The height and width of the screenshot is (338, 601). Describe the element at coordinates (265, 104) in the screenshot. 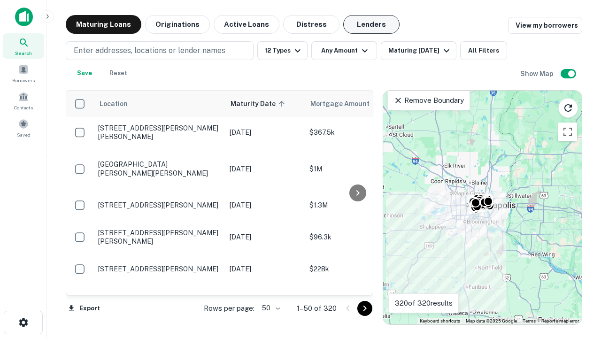

I see `th: Maturity Date` at that location.